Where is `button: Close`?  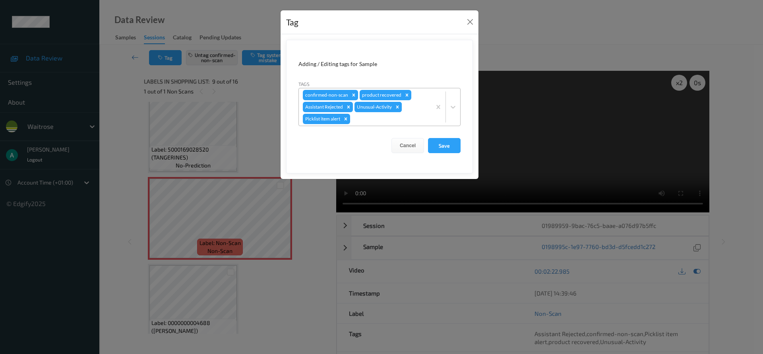
button: Close is located at coordinates (470, 22).